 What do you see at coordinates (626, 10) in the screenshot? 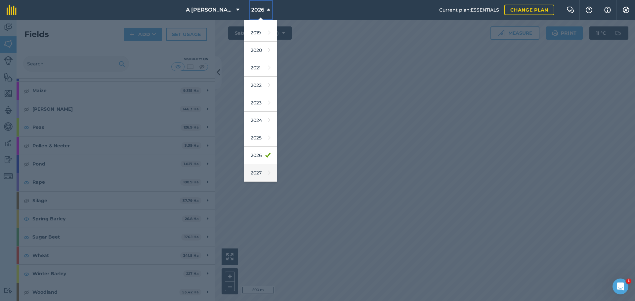
I see `img: A cog icon` at bounding box center [626, 10].